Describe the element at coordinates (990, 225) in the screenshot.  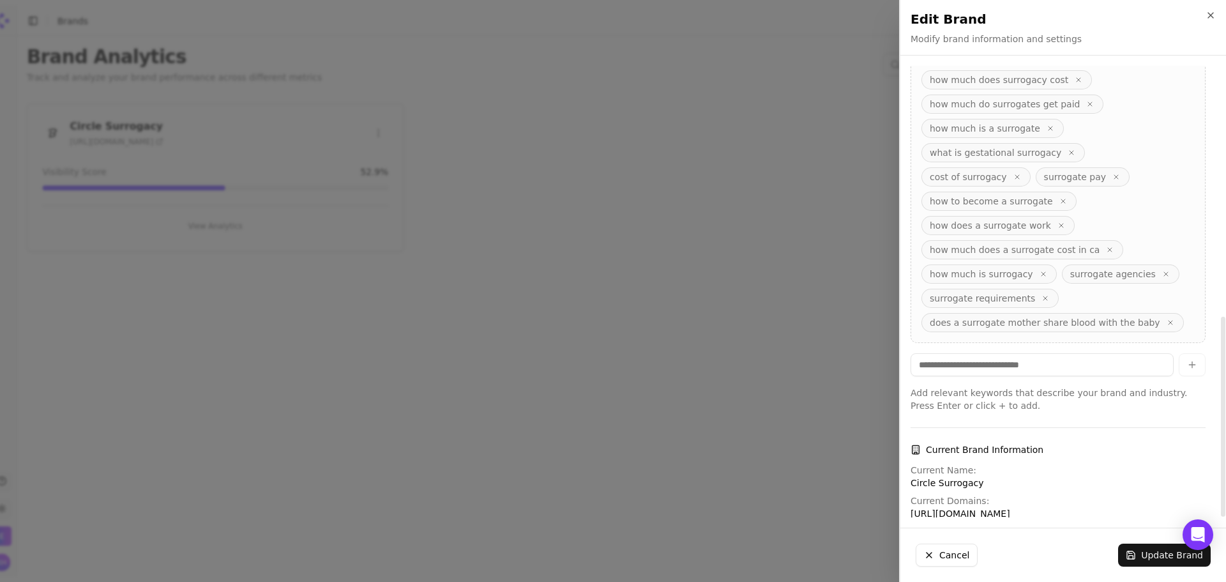
I see `span: how does a surrogate work` at that location.